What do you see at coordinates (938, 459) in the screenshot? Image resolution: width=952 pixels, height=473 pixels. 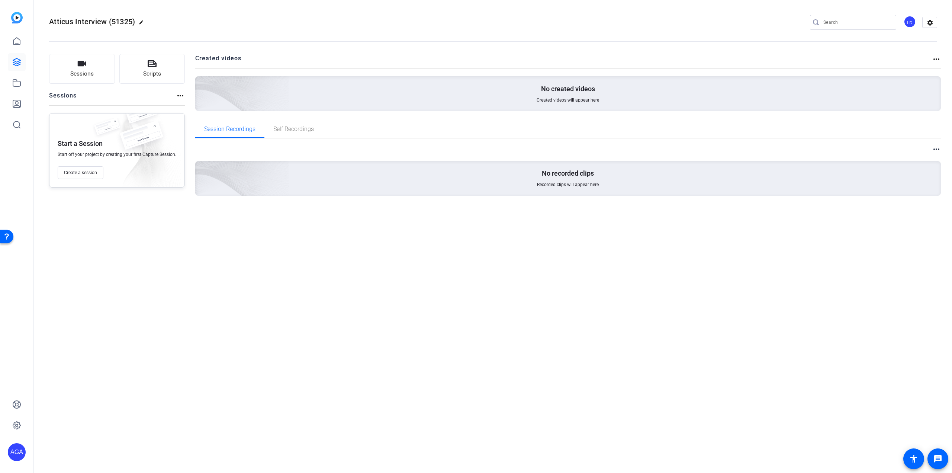 I see `mat-icon: message` at bounding box center [938, 459].